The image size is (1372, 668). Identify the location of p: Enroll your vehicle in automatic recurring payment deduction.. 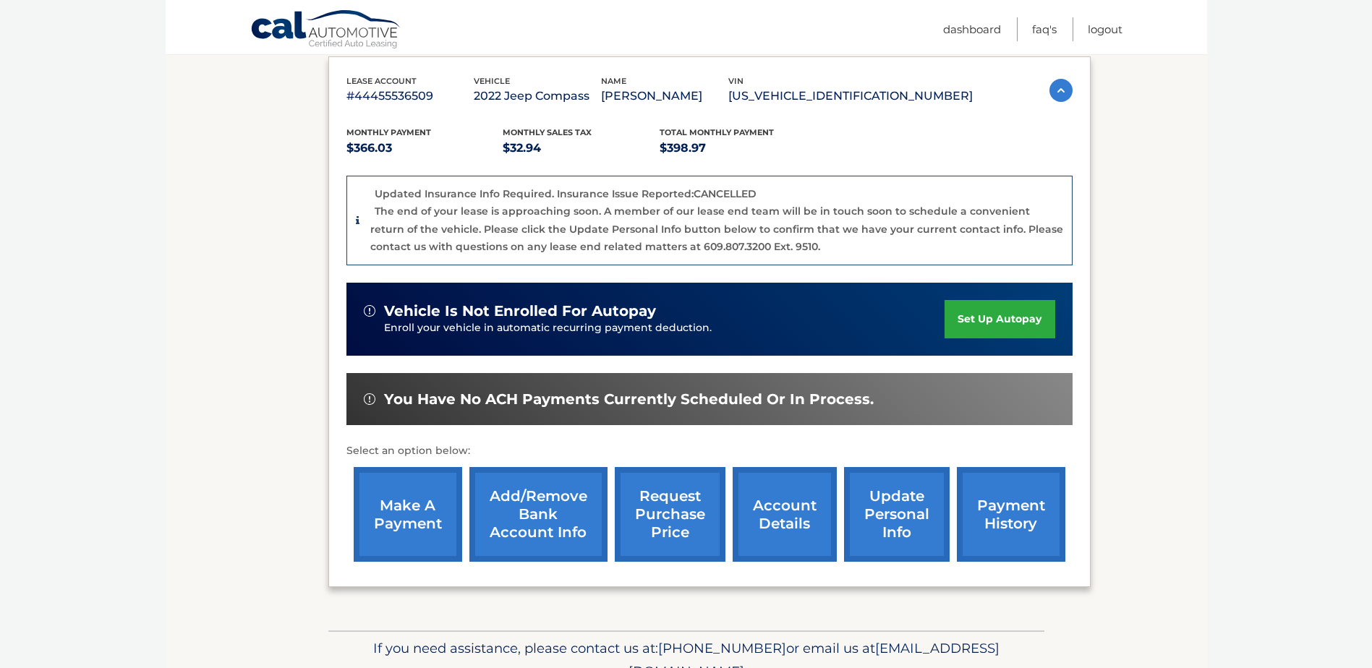
(665, 328).